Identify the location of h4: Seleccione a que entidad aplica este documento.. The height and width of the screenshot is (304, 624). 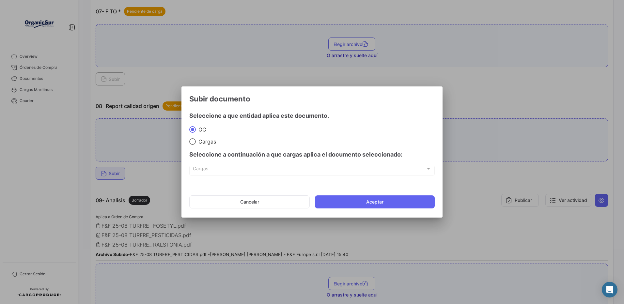
(312, 116).